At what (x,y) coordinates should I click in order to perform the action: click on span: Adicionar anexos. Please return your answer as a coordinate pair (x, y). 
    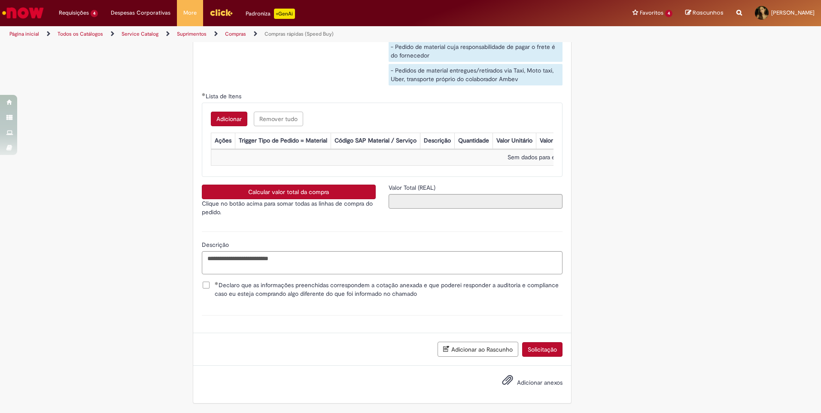
    Looking at the image, I should click on (540, 383).